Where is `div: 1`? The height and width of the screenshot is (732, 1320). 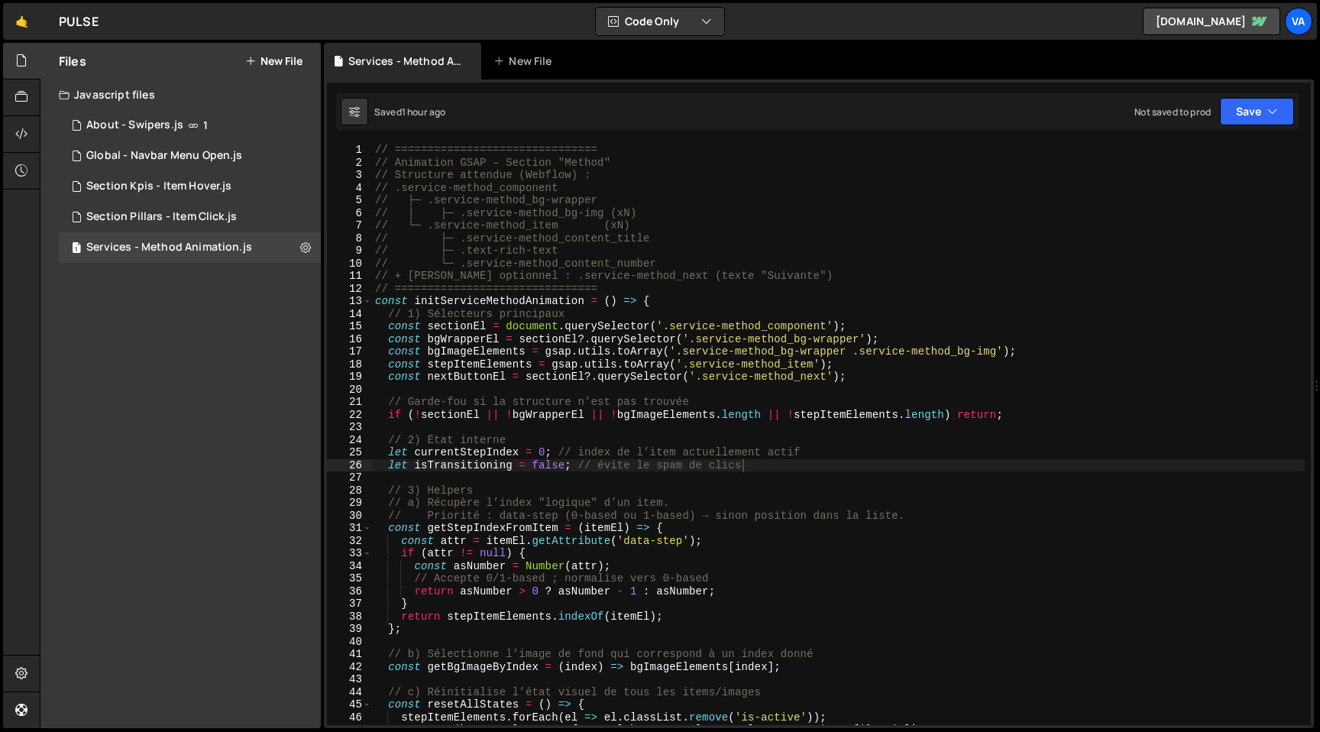
div: 1 is located at coordinates (349, 150).